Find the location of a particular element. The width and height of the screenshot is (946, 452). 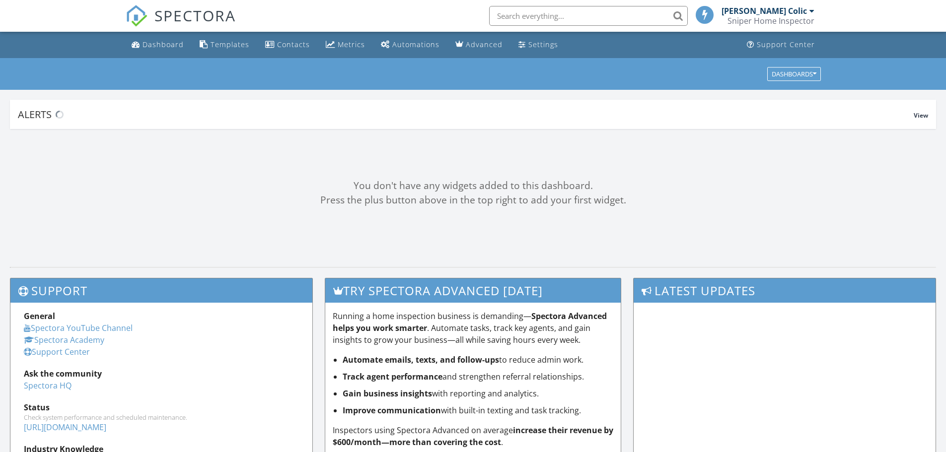

a: Dashboard is located at coordinates (157, 45).